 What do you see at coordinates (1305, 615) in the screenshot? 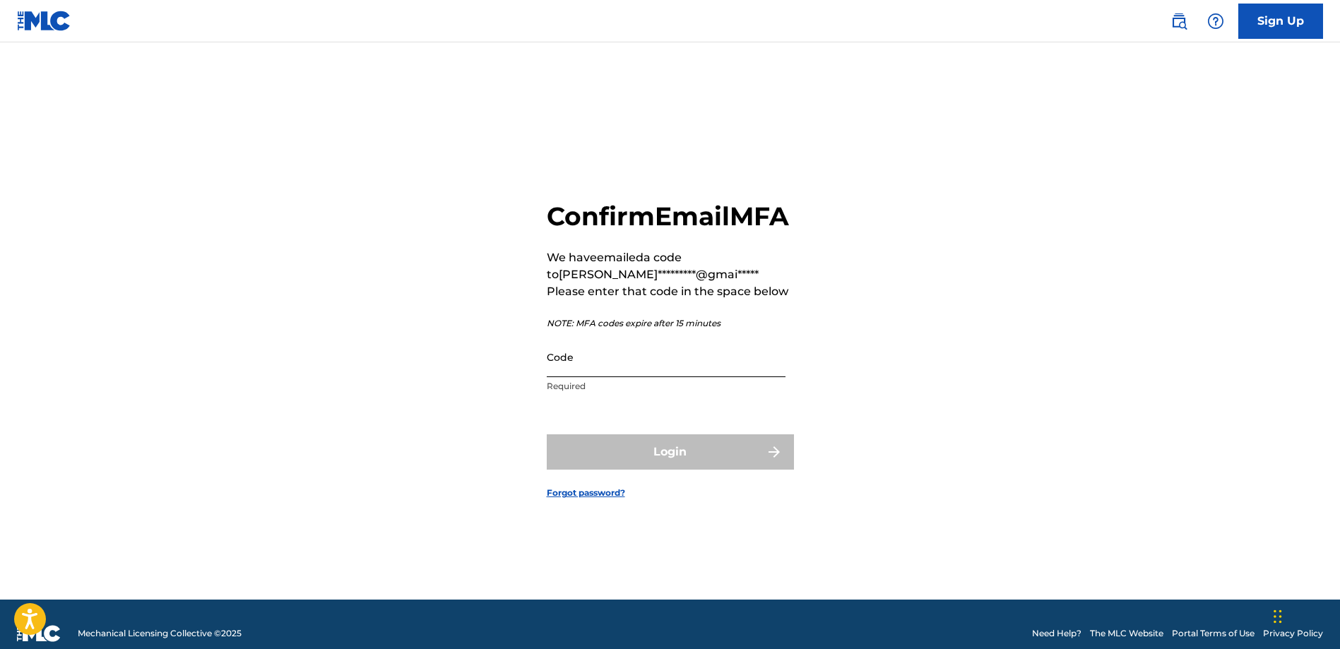
I see `div: Chat Widget` at bounding box center [1305, 615].